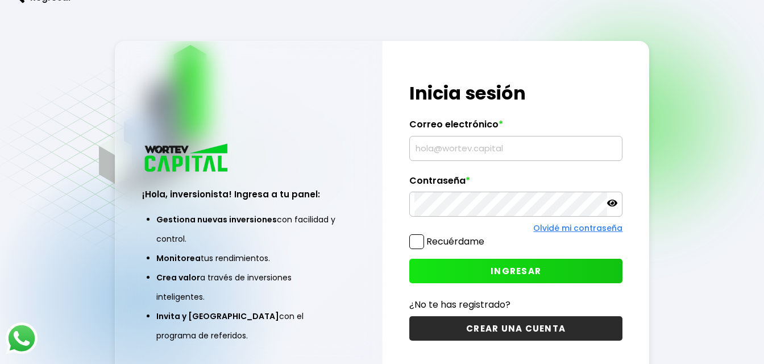  What do you see at coordinates (516, 148) in the screenshot?
I see `input: hola@wortev.capital` at bounding box center [516, 148].